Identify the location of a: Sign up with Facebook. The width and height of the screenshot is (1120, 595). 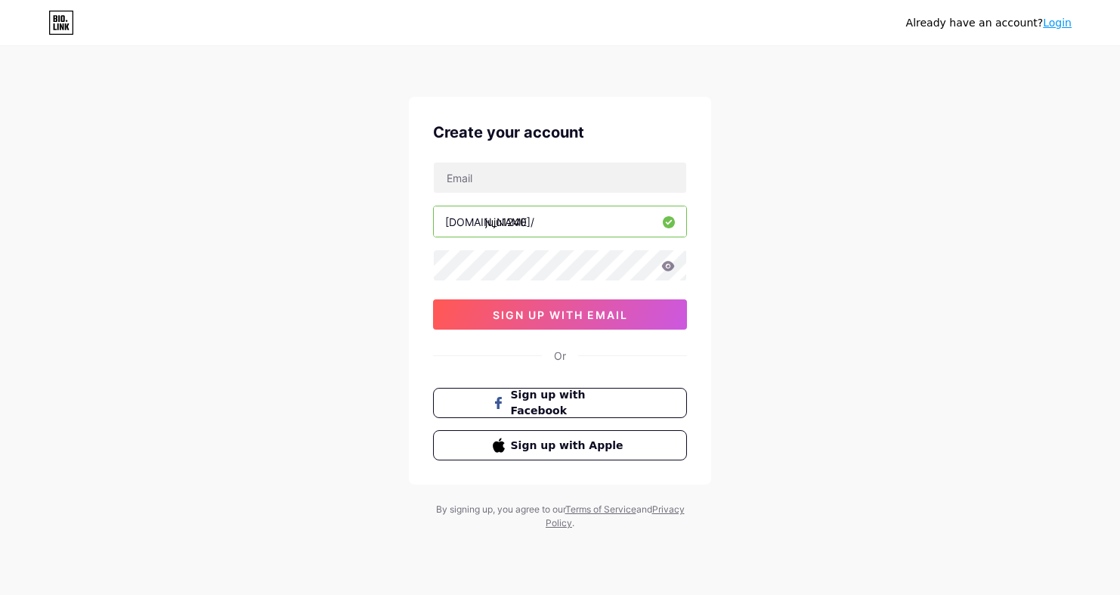
(560, 403).